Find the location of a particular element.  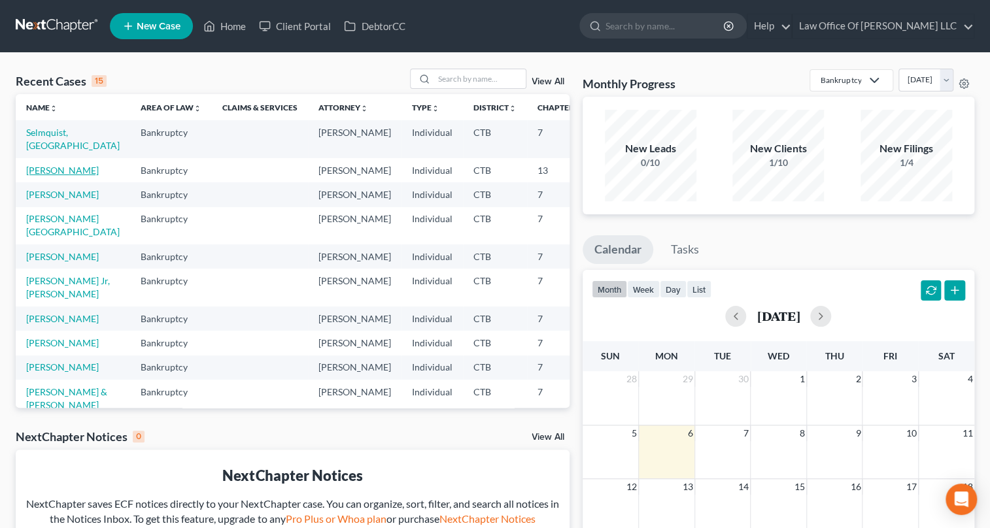

span: 30 is located at coordinates (744, 379).